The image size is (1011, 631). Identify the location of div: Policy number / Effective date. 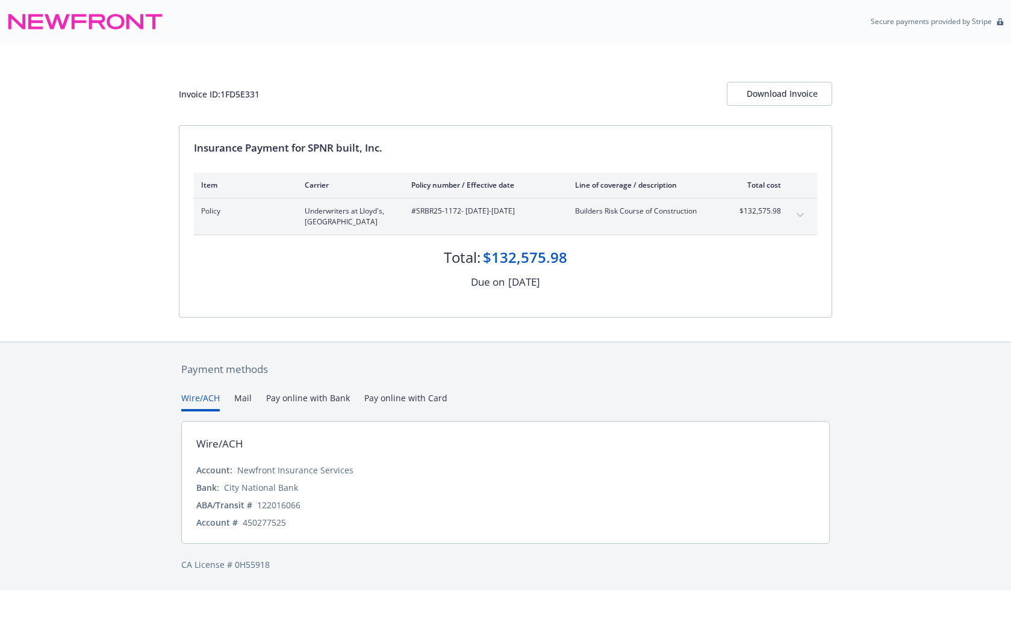
(483, 185).